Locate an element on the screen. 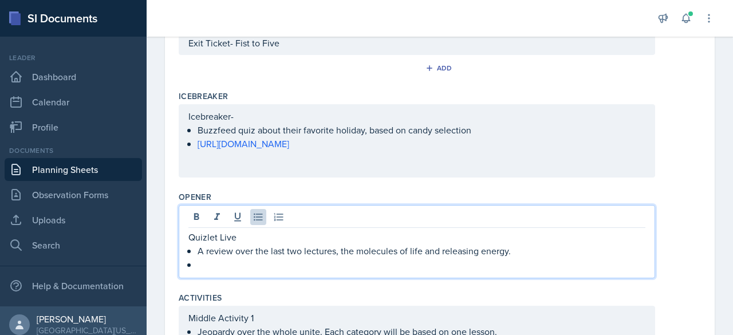 This screenshot has height=335, width=733. button: Add is located at coordinates (440, 68).